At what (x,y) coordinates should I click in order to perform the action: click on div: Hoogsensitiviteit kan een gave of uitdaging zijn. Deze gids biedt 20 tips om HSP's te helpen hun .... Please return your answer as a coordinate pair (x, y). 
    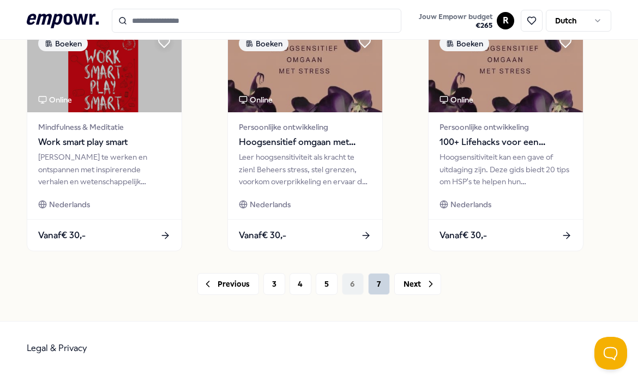
    Looking at the image, I should click on (506, 169).